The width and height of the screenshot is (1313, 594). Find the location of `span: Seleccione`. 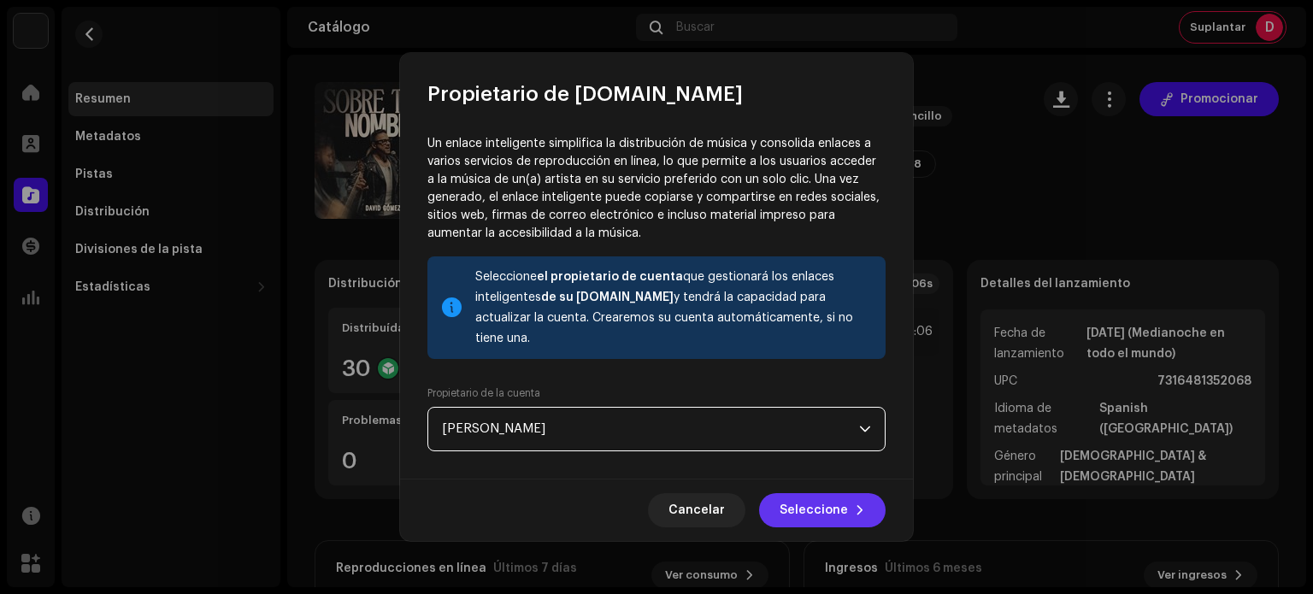

span: Seleccione is located at coordinates (814, 510).